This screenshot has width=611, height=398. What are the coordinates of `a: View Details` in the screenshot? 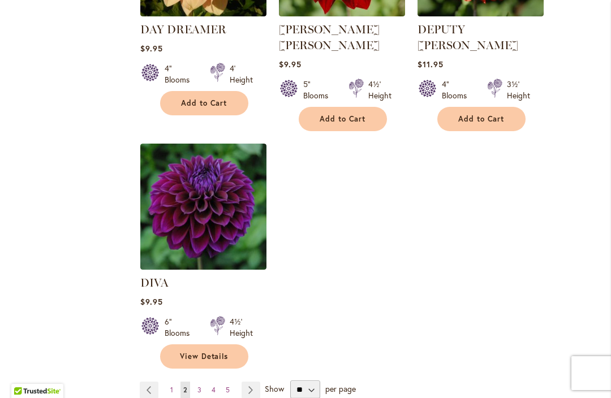 It's located at (204, 356).